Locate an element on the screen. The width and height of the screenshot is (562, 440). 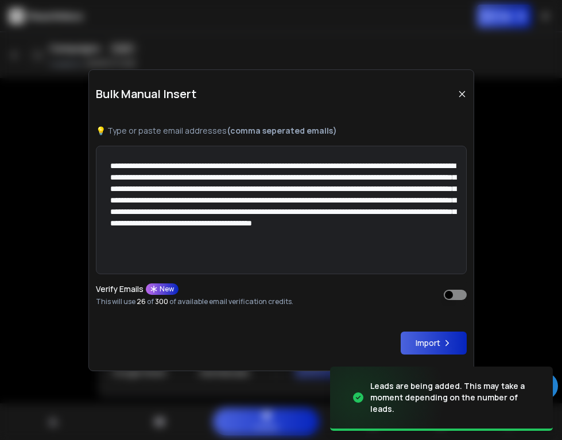
img: image is located at coordinates (387, 397).